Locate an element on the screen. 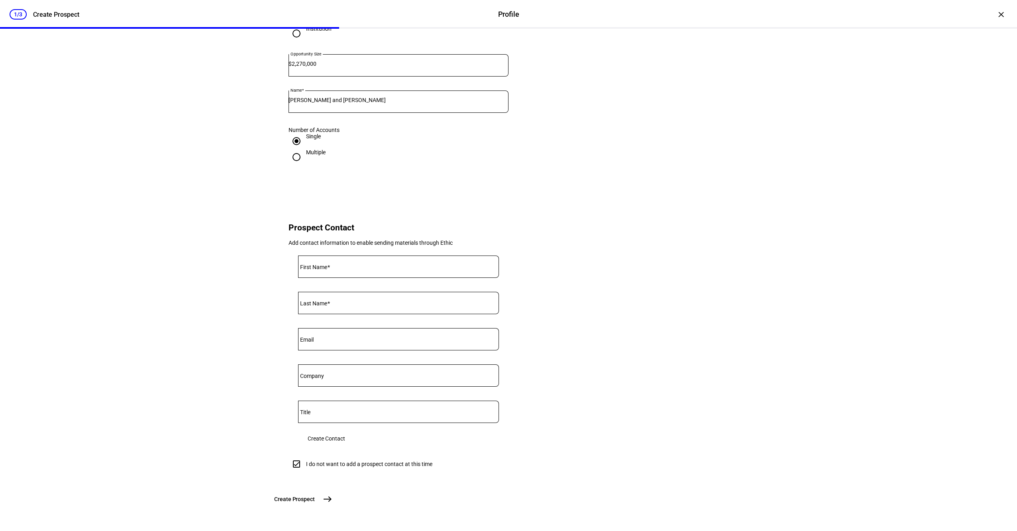 This screenshot has height=531, width=1017. mat-label: First Name is located at coordinates (314, 267).